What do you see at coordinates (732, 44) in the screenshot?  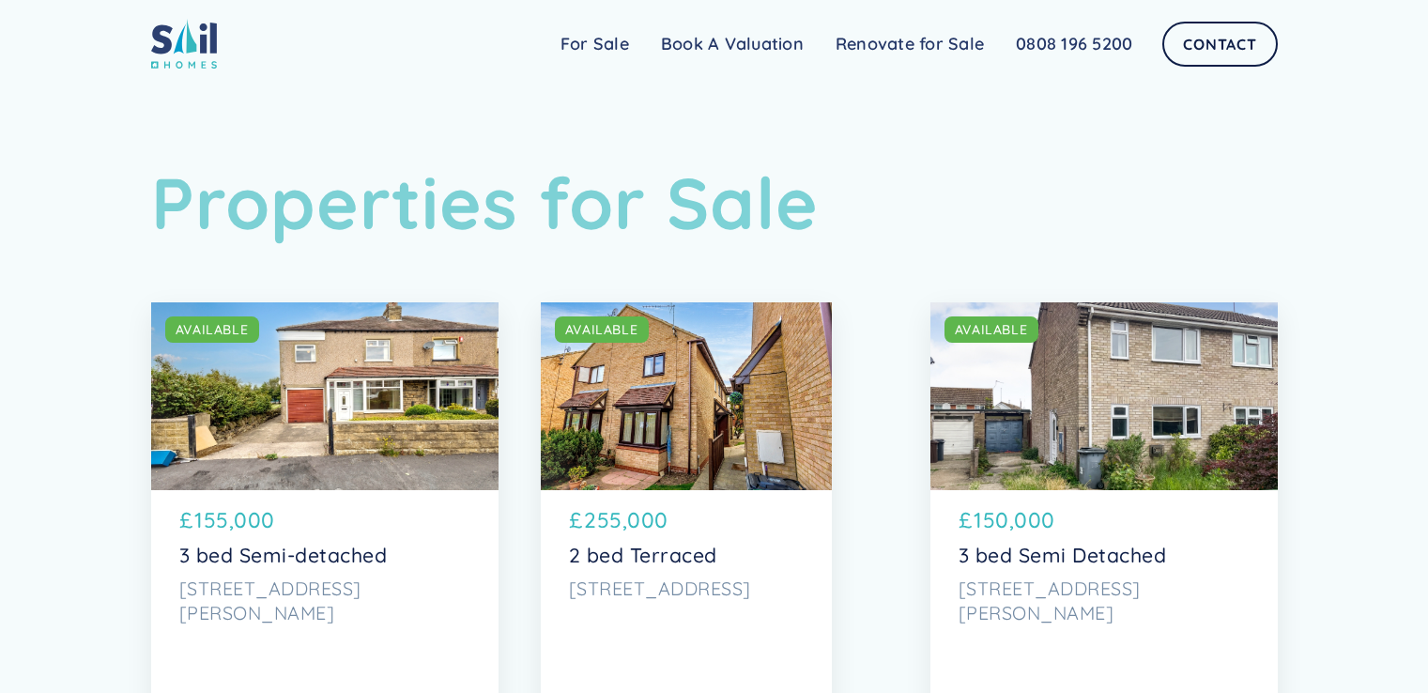 I see `a: Book A Valuation` at bounding box center [732, 44].